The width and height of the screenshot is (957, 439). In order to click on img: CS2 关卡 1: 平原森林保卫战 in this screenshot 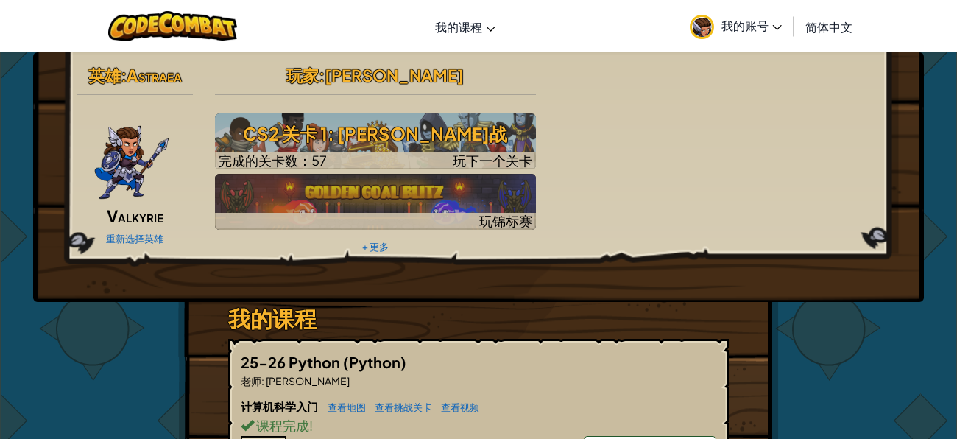, I will do `click(376, 141)`.